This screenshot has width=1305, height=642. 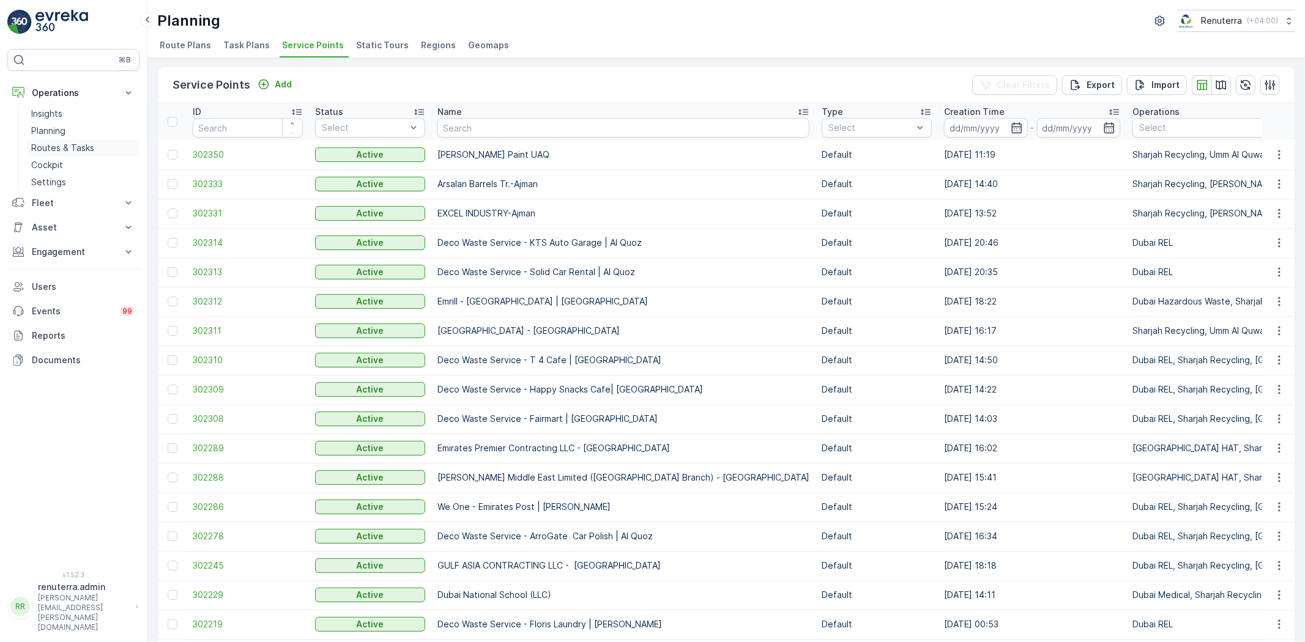 What do you see at coordinates (127, 311) in the screenshot?
I see `p: 99` at bounding box center [127, 311].